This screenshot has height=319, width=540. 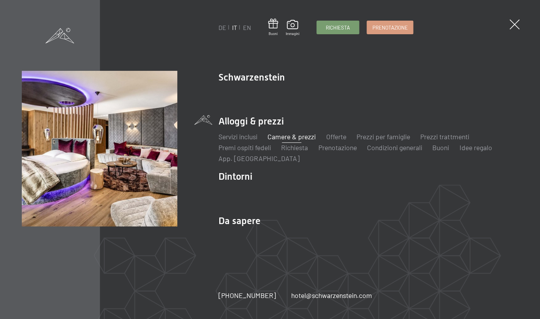 I want to click on span: Prenotazione, so click(x=390, y=28).